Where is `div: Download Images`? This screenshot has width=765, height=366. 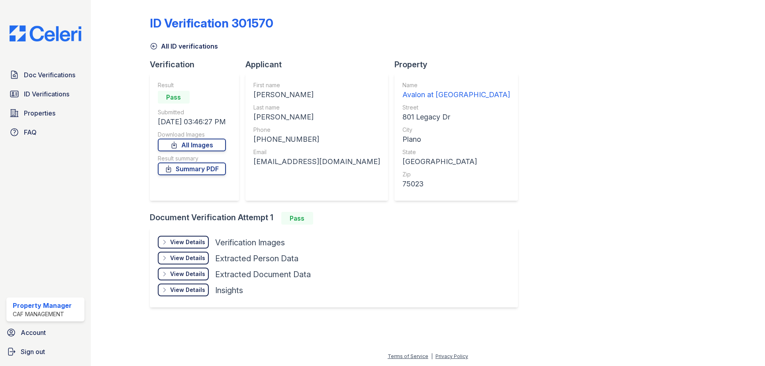 div: Download Images is located at coordinates (192, 135).